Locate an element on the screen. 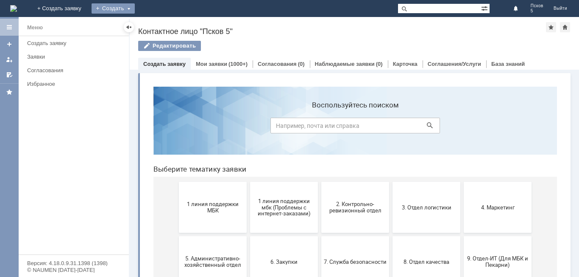  button: 6. Закупки is located at coordinates (137, 182).